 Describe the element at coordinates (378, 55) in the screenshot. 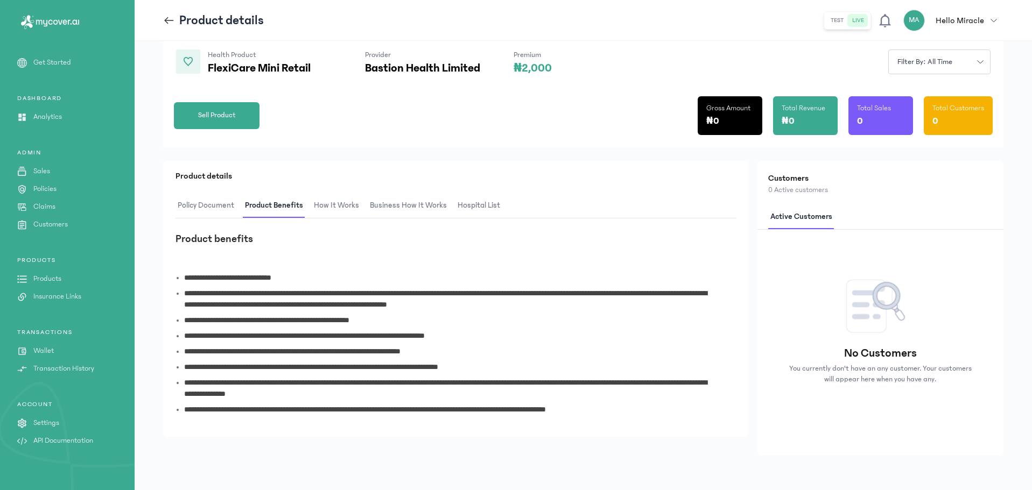

I see `span: Provider` at that location.